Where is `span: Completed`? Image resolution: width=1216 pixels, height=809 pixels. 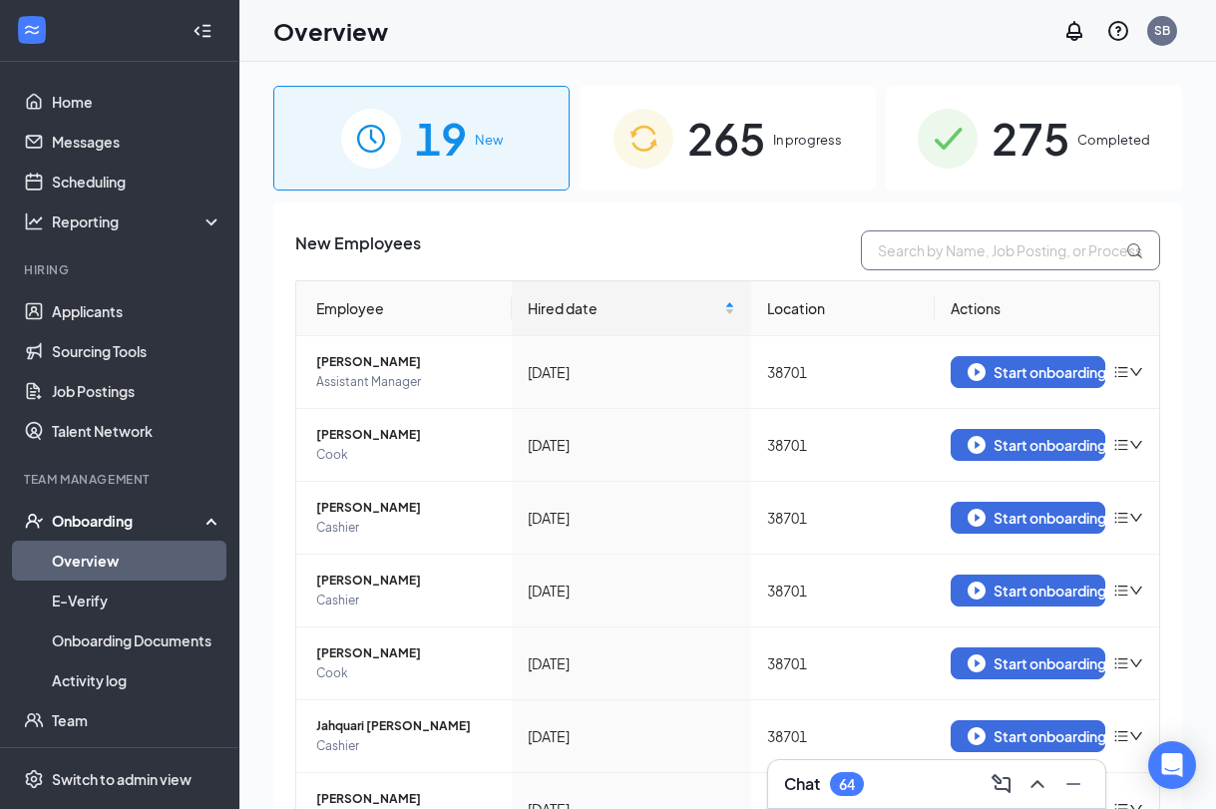
span: Completed is located at coordinates (1114, 140).